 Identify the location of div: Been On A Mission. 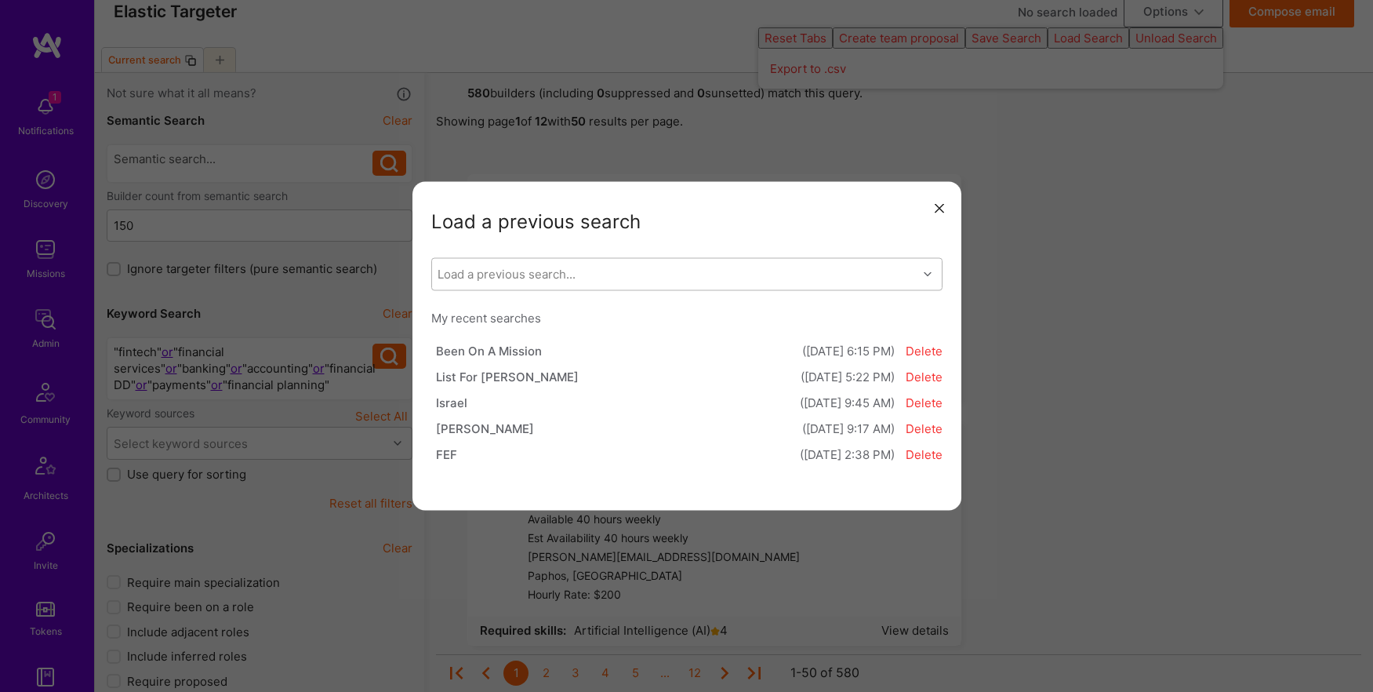
(488, 350).